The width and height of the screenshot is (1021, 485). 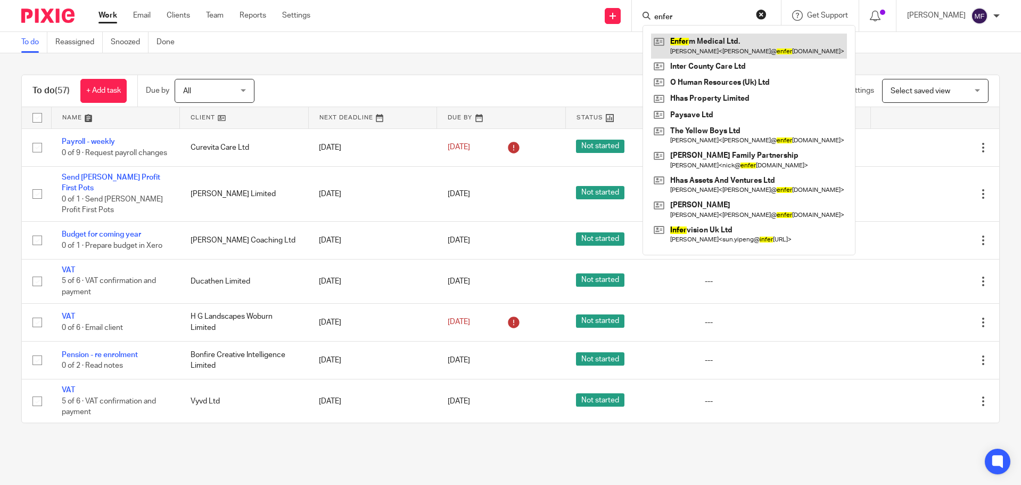 What do you see at coordinates (108, 15) in the screenshot?
I see `a: Work` at bounding box center [108, 15].